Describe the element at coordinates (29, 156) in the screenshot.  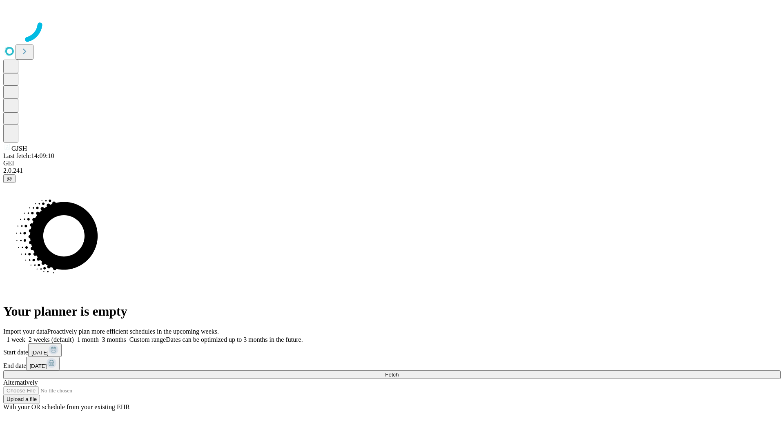
I see `span: Last fetch: 14:09:10` at that location.